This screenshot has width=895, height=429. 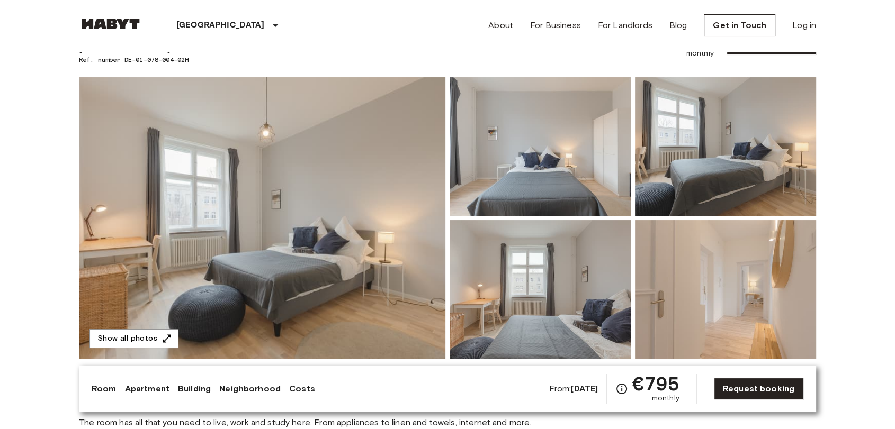 I want to click on a: Log in, so click(x=804, y=25).